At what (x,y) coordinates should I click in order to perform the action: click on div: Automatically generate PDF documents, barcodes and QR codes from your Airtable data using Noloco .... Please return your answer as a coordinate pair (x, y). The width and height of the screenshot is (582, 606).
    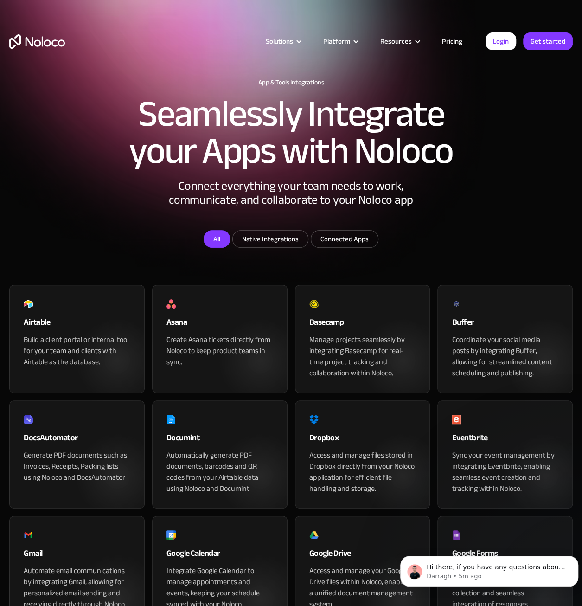
    Looking at the image, I should click on (220, 472).